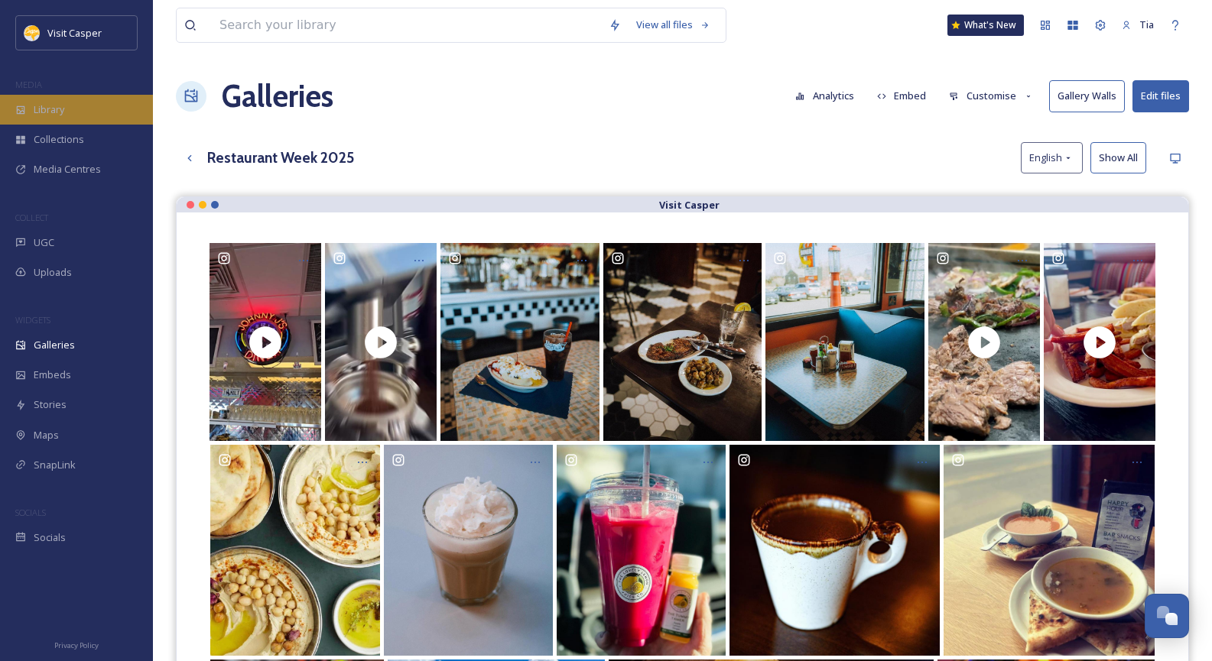 The width and height of the screenshot is (1212, 661). I want to click on a: Opens media popup. Media description: This drink right here is our owner Bill’s favorite on our c..., so click(834, 551).